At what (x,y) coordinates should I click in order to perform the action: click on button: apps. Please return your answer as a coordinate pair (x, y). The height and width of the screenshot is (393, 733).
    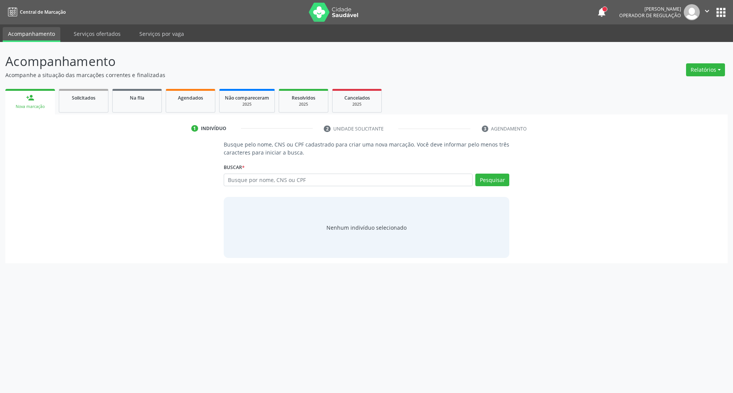
    Looking at the image, I should click on (721, 12).